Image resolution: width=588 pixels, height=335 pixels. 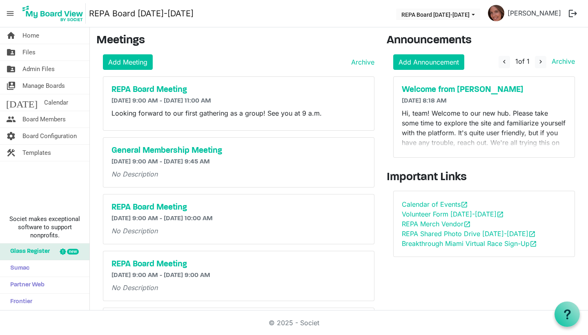 What do you see at coordinates (573, 13) in the screenshot?
I see `button: logout` at bounding box center [573, 13].